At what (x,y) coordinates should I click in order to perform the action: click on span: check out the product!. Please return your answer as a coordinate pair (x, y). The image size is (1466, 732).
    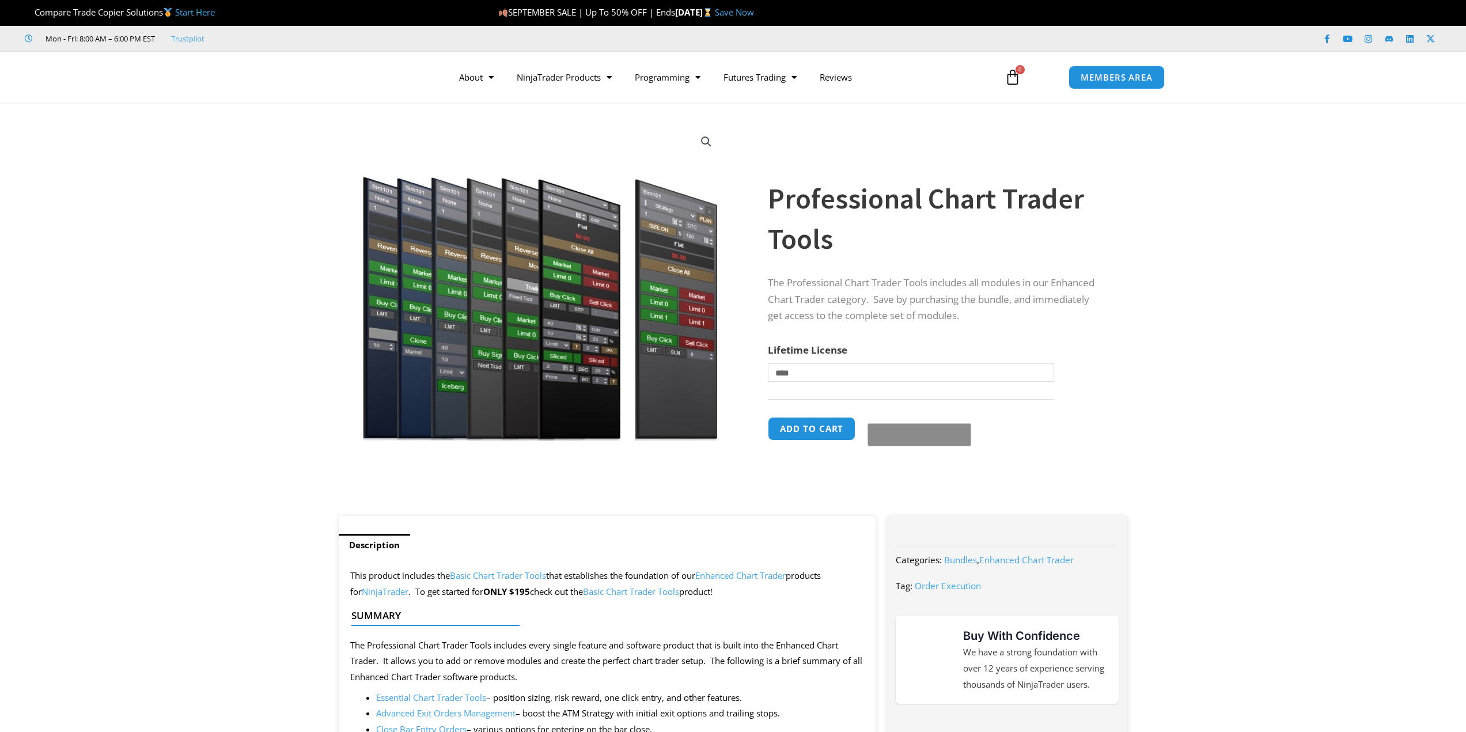
    Looking at the image, I should click on (621, 591).